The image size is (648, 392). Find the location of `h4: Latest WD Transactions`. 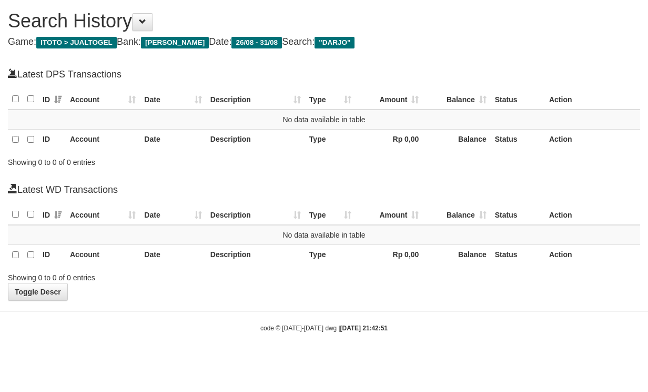

h4: Latest WD Transactions is located at coordinates (324, 189).